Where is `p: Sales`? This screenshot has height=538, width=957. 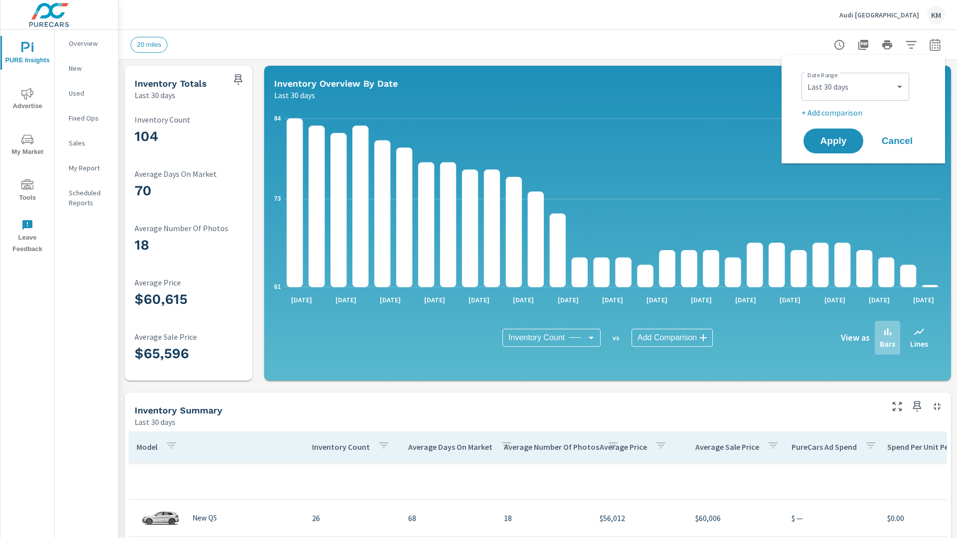
p: Sales is located at coordinates (89, 143).